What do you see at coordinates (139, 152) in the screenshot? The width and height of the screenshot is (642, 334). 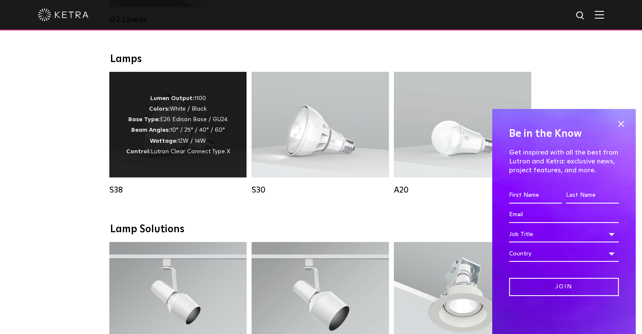 I see `strong: Control:` at bounding box center [139, 152].